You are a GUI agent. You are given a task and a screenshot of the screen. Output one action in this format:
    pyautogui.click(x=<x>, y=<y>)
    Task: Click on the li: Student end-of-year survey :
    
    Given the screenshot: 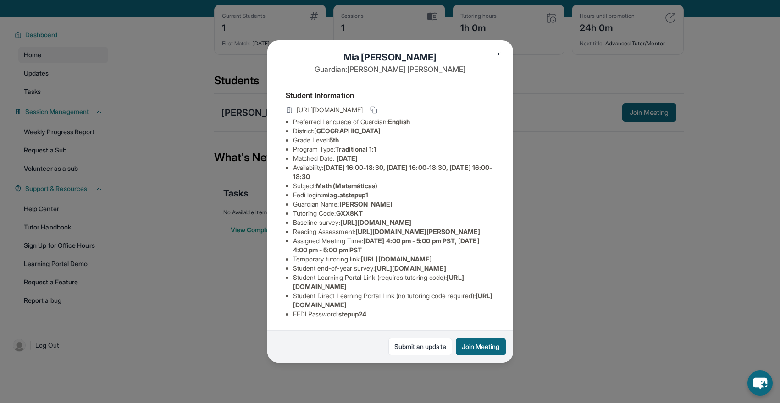 What is the action you would take?
    pyautogui.click(x=394, y=269)
    